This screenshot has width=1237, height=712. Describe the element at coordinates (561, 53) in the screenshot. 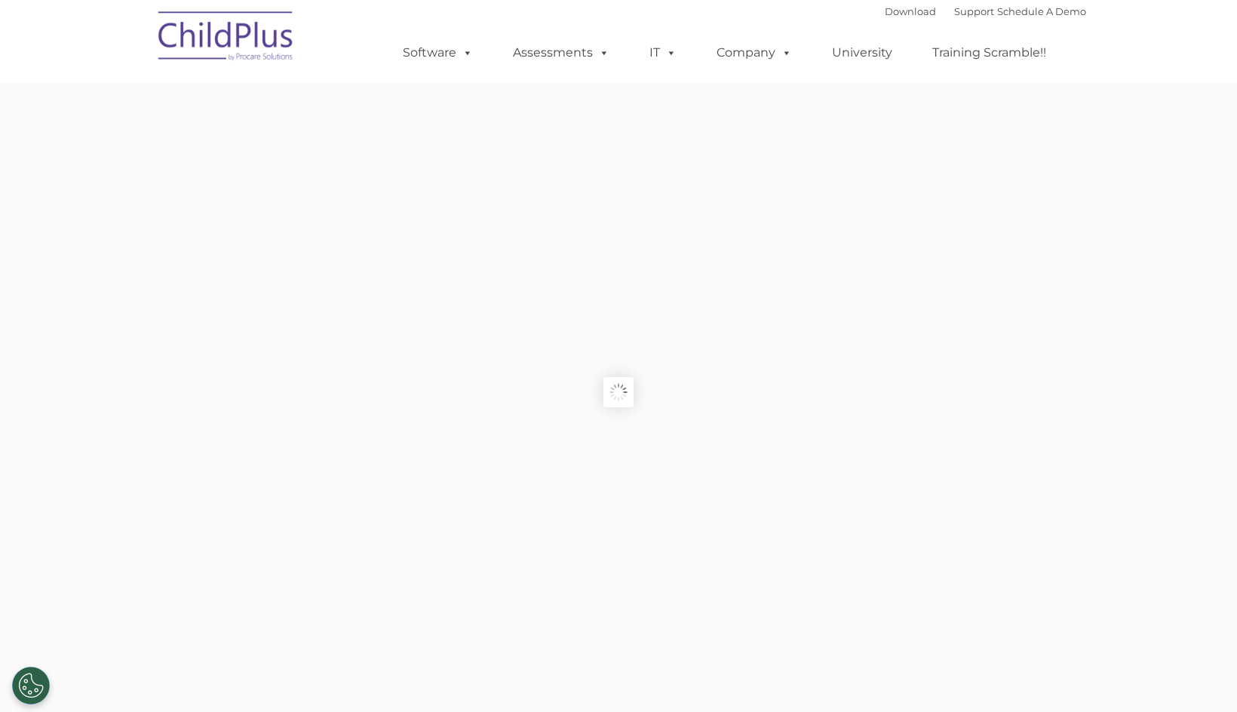

I see `a: Assessments` at that location.